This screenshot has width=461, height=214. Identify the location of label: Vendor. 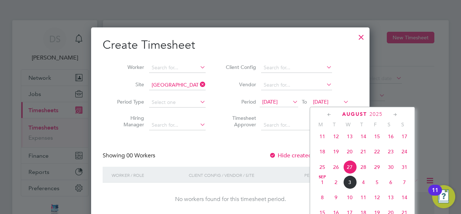
(240, 84).